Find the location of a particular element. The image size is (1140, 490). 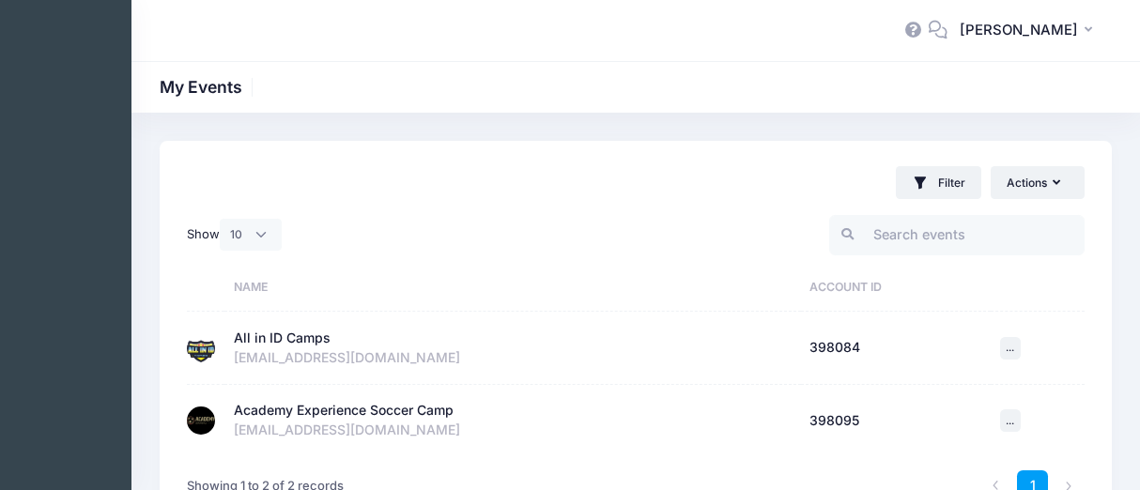

img: Academy Experience Soccer Camp is located at coordinates (201, 421).